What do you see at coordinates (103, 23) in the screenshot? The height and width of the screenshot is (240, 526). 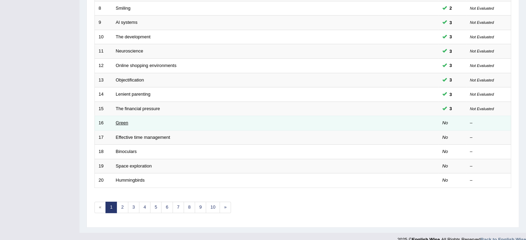 I see `td: 9` at bounding box center [103, 23].